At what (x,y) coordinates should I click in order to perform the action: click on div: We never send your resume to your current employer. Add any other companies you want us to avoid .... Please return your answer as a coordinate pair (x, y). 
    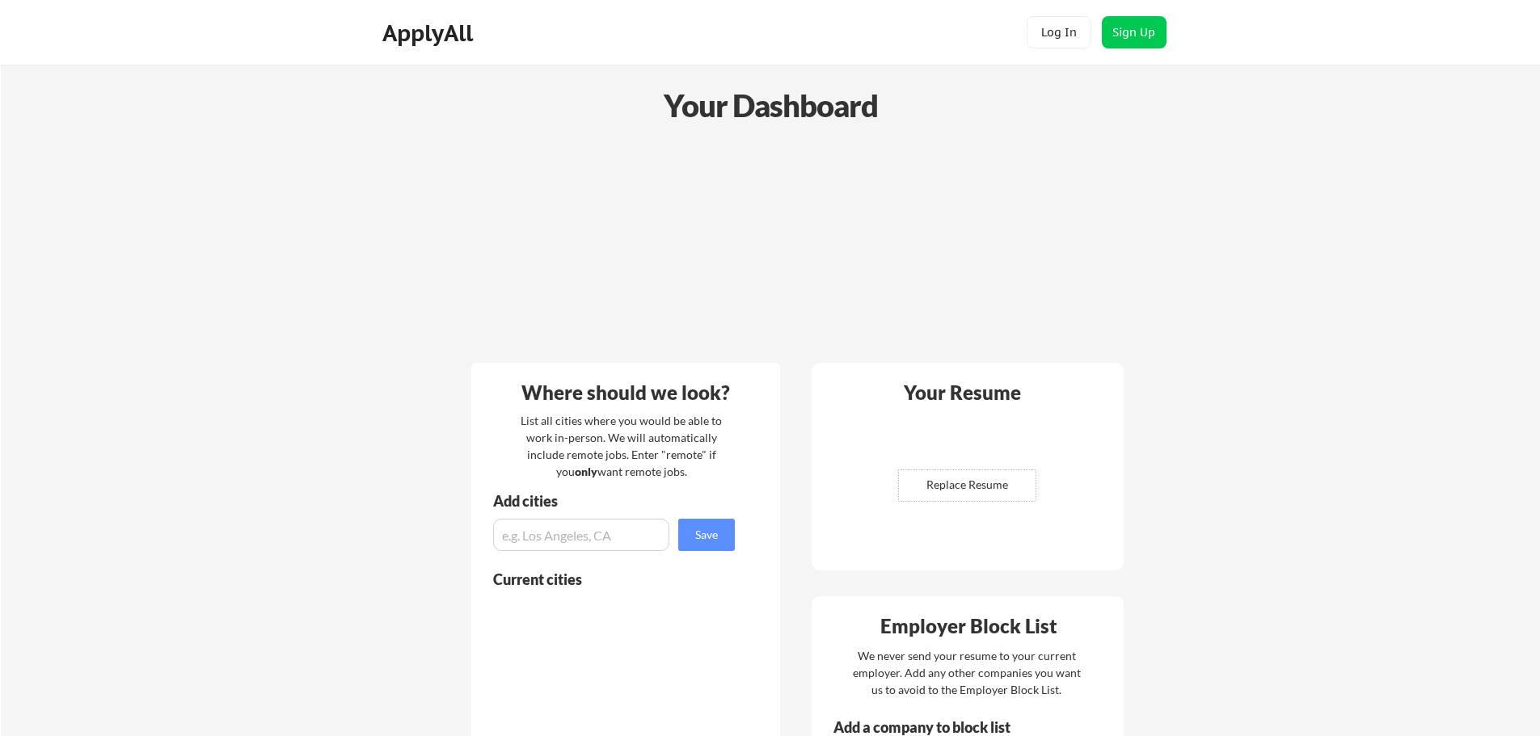
    Looking at the image, I should click on (966, 673).